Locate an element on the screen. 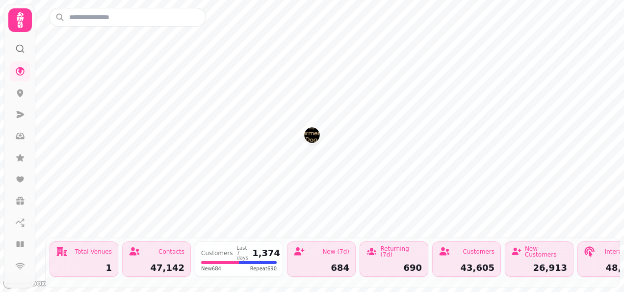 The width and height of the screenshot is (624, 292). button: The Farmers Dog is located at coordinates (312, 135).